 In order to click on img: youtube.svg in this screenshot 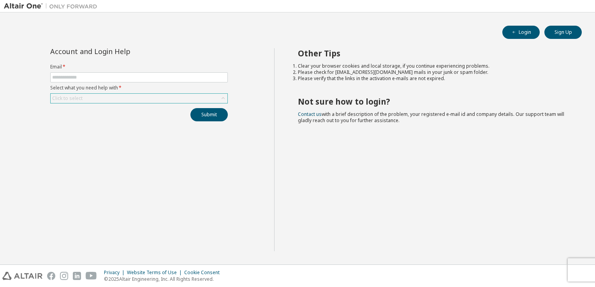, I will do `click(91, 276)`.